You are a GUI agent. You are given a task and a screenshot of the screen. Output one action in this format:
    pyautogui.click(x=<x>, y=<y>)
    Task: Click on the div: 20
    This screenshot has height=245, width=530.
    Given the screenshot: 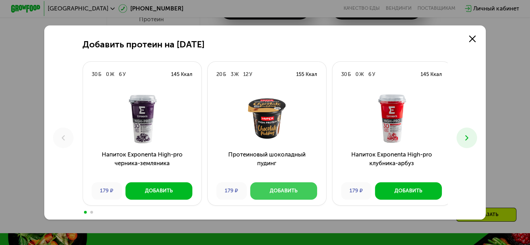 What is the action you would take?
    pyautogui.click(x=219, y=74)
    